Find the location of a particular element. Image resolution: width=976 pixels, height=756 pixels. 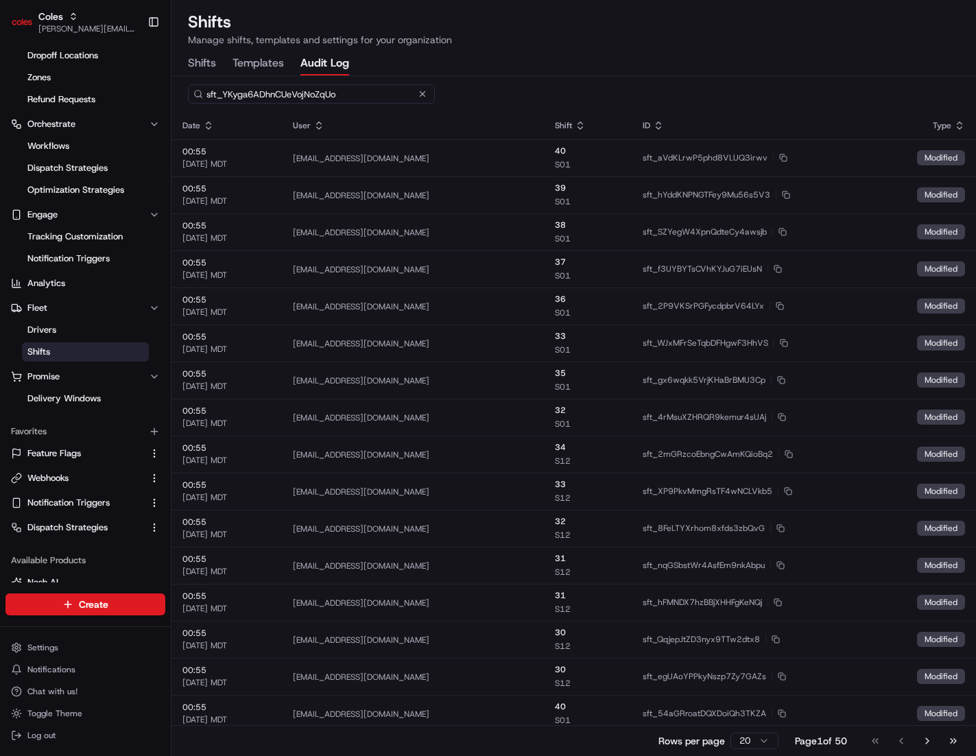

p: Manage shifts, templates and settings for your organization is located at coordinates (320, 40).